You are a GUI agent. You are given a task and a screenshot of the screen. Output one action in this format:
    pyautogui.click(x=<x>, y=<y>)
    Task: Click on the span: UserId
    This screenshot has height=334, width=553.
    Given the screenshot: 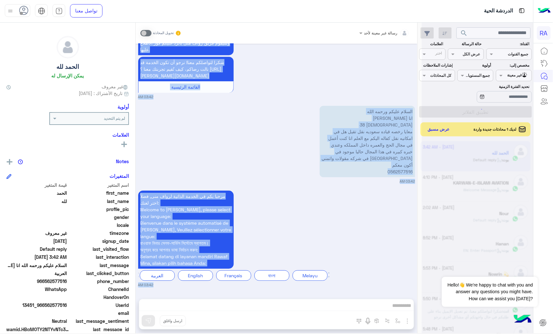 What is the action you would take?
    pyautogui.click(x=99, y=305)
    